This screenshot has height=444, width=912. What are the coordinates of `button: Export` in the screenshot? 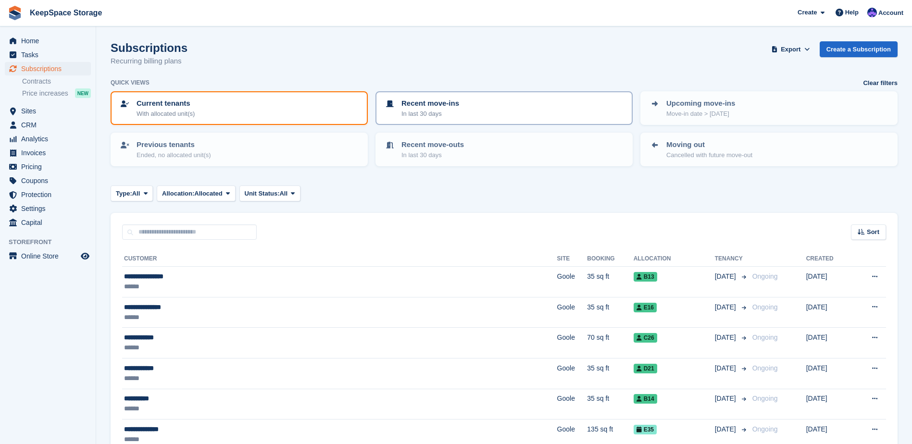 It's located at (791, 49).